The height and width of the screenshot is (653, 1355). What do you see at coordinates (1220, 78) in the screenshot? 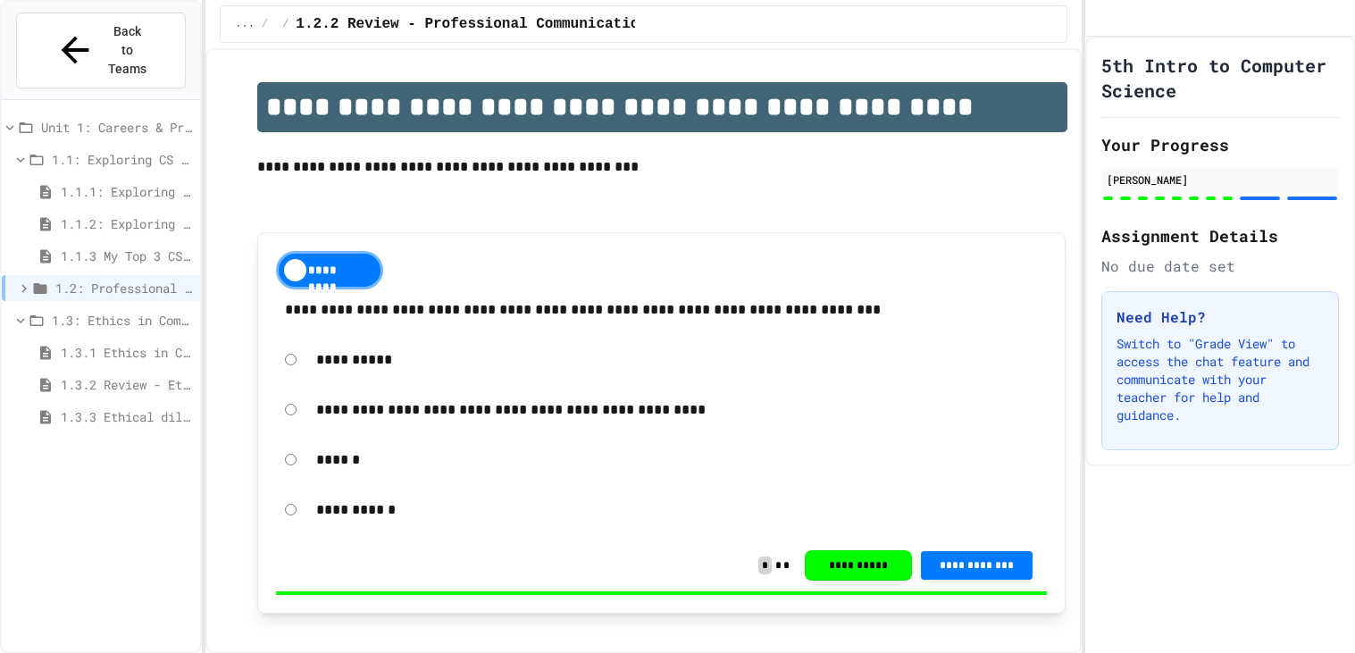
I see `h1: 5th Intro to Computer Science` at bounding box center [1220, 78].